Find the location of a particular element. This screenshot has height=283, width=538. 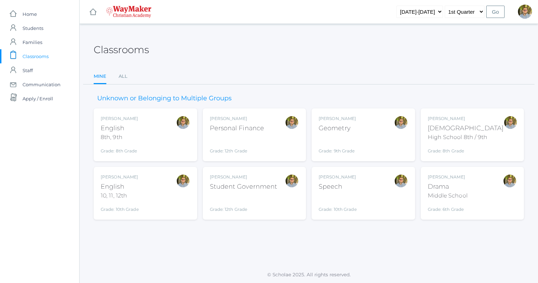

div: Grade: 9th Grade is located at coordinates (337, 145).